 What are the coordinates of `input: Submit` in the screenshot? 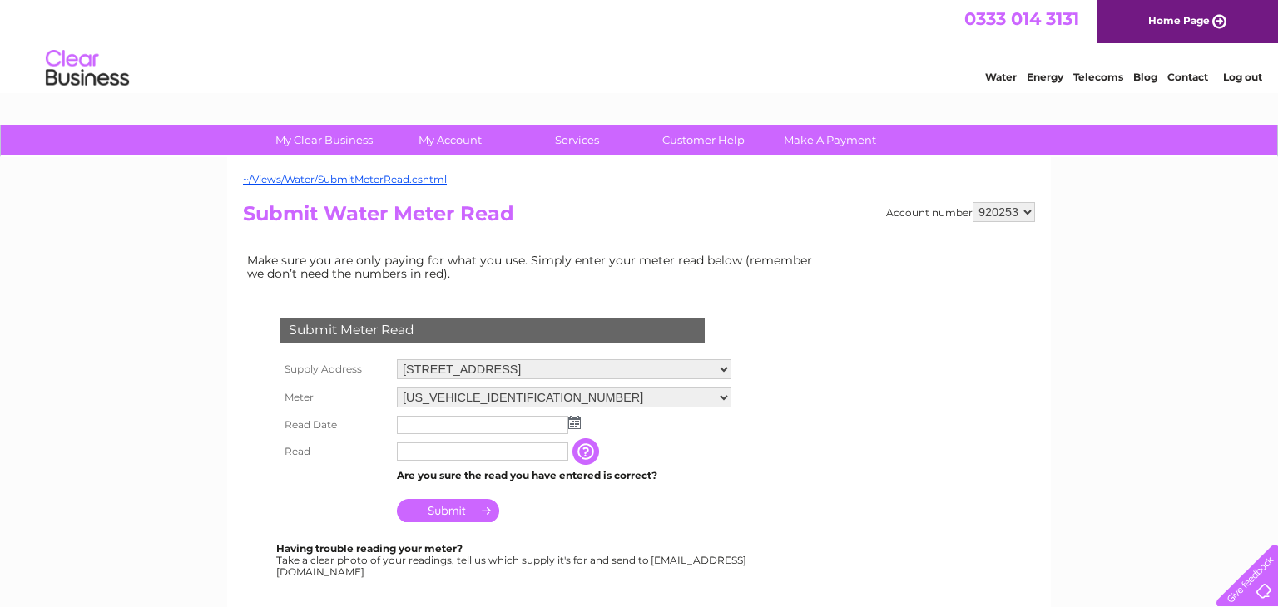 It's located at (447, 511).